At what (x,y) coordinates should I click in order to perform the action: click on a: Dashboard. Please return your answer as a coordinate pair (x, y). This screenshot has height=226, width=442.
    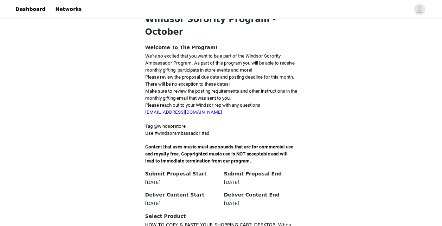
    Looking at the image, I should click on (30, 9).